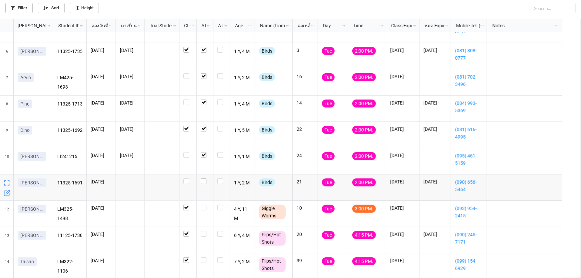  Describe the element at coordinates (70, 82) in the screenshot. I see `p: LM425-1693` at that location.